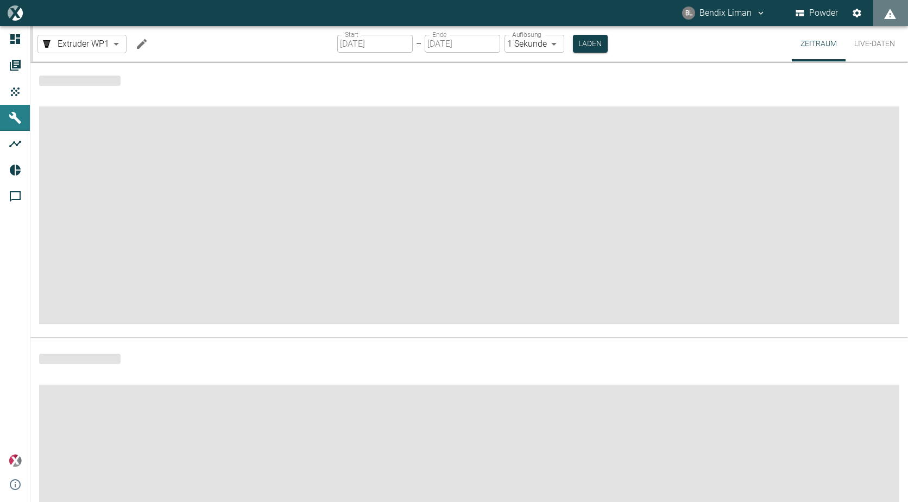  I want to click on button: Zeitraum, so click(818, 43).